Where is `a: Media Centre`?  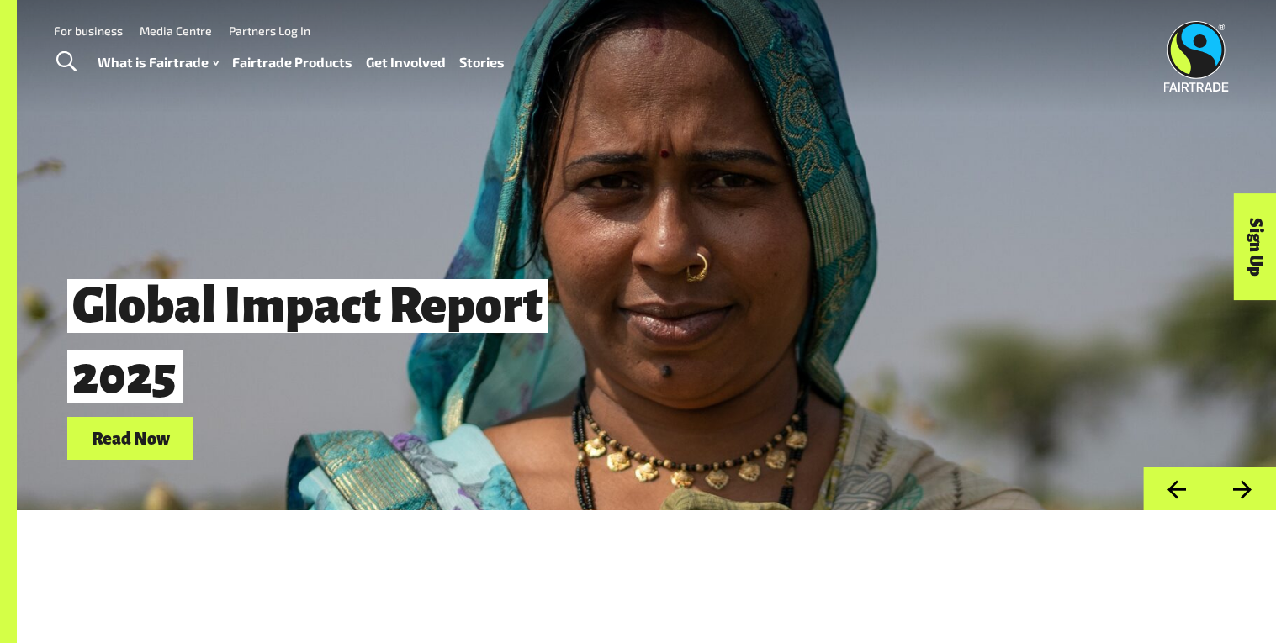
a: Media Centre is located at coordinates (176, 30).